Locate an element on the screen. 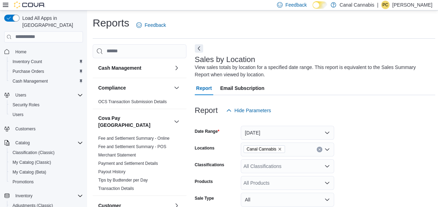 The height and width of the screenshot is (207, 438). button: Clear input is located at coordinates (319, 149).